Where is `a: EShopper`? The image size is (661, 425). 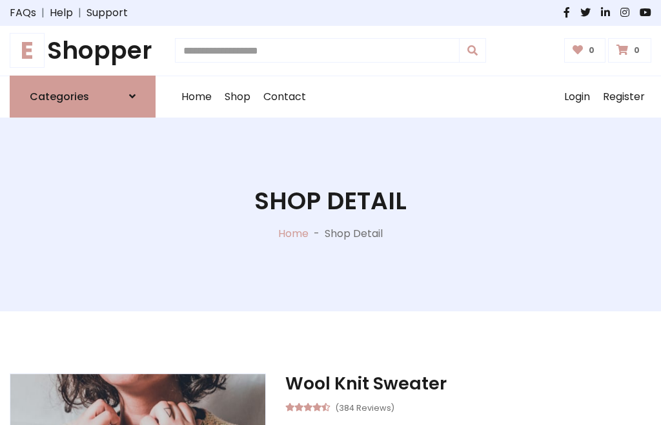 a: EShopper is located at coordinates (83, 50).